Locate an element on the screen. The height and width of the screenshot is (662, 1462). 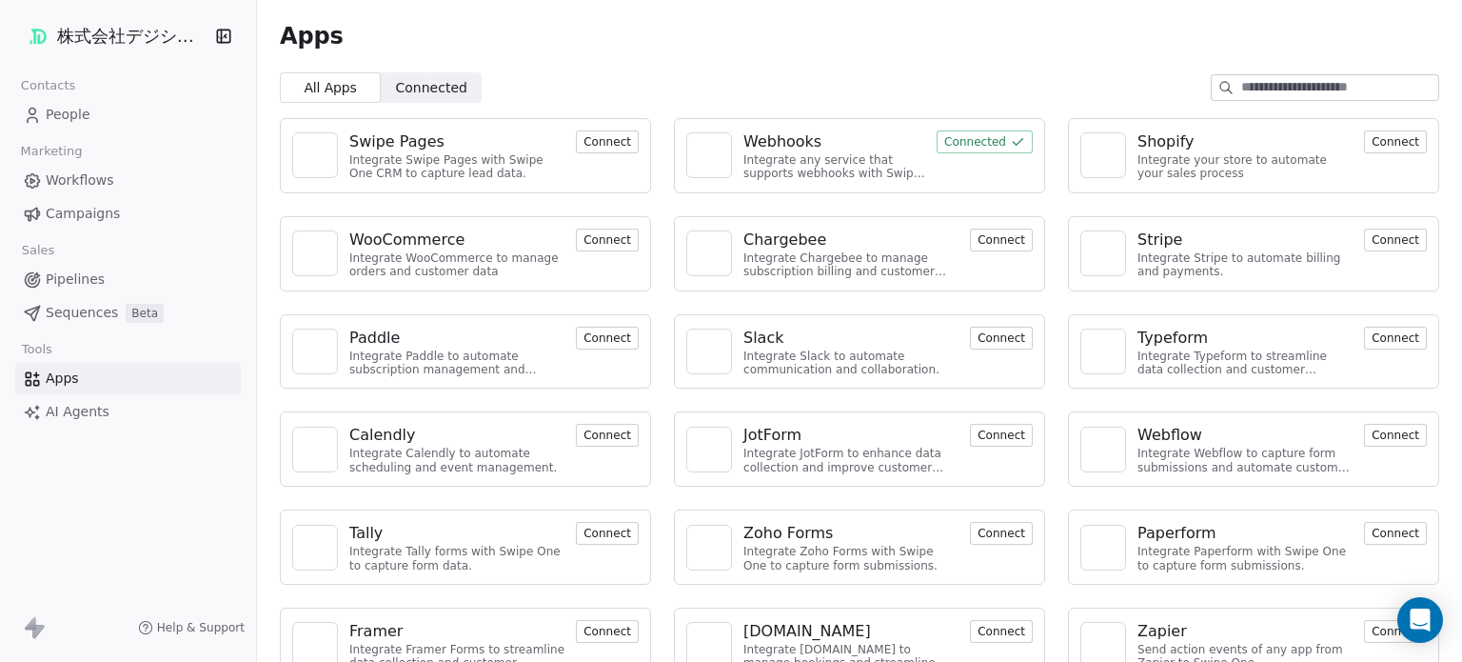
span: Contacts is located at coordinates (48, 86).